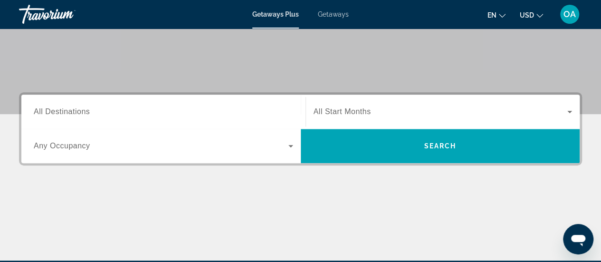 The width and height of the screenshot is (601, 262). Describe the element at coordinates (491, 15) in the screenshot. I see `span: en` at that location.